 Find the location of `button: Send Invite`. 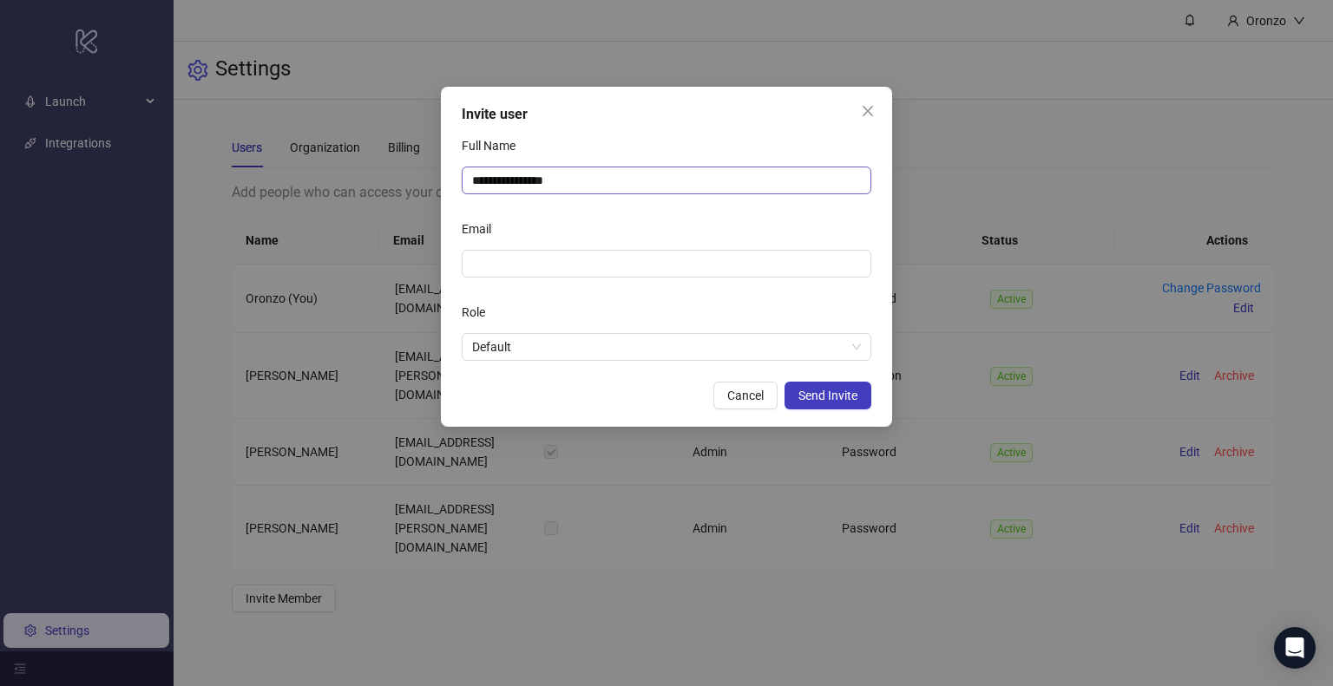

button: Send Invite is located at coordinates (828, 396).